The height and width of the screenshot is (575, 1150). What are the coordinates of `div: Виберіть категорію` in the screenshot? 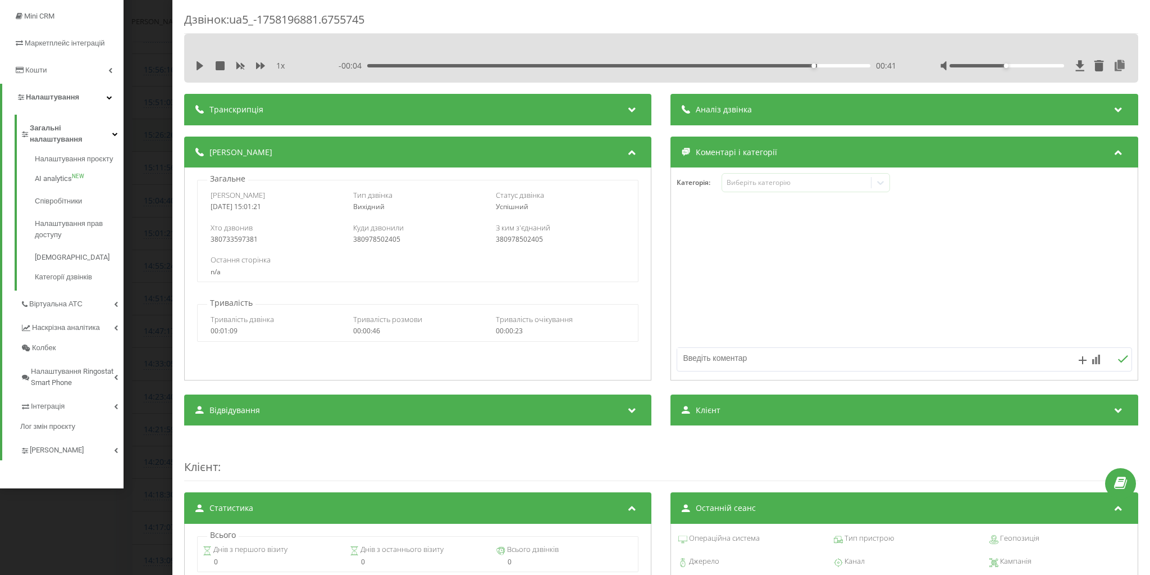 It's located at (797, 183).